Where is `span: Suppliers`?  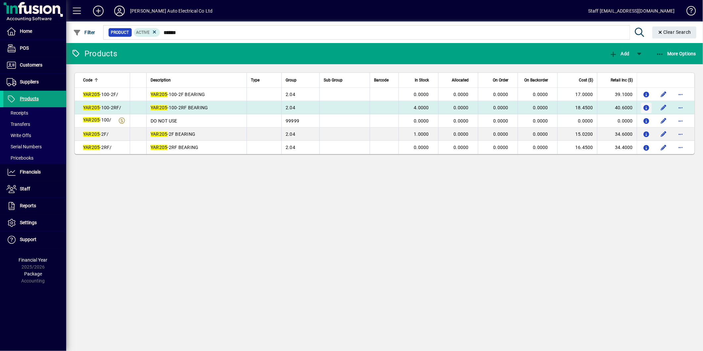
span: Suppliers is located at coordinates (29, 82).